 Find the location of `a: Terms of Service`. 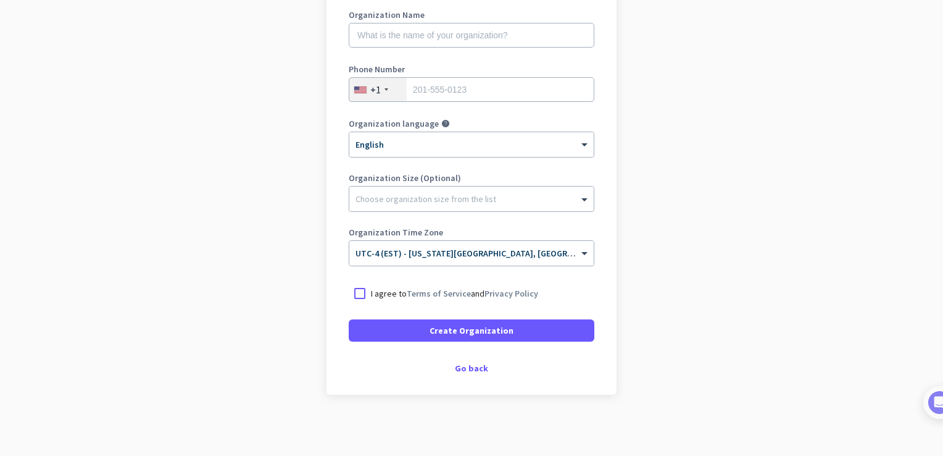

a: Terms of Service is located at coordinates (439, 293).